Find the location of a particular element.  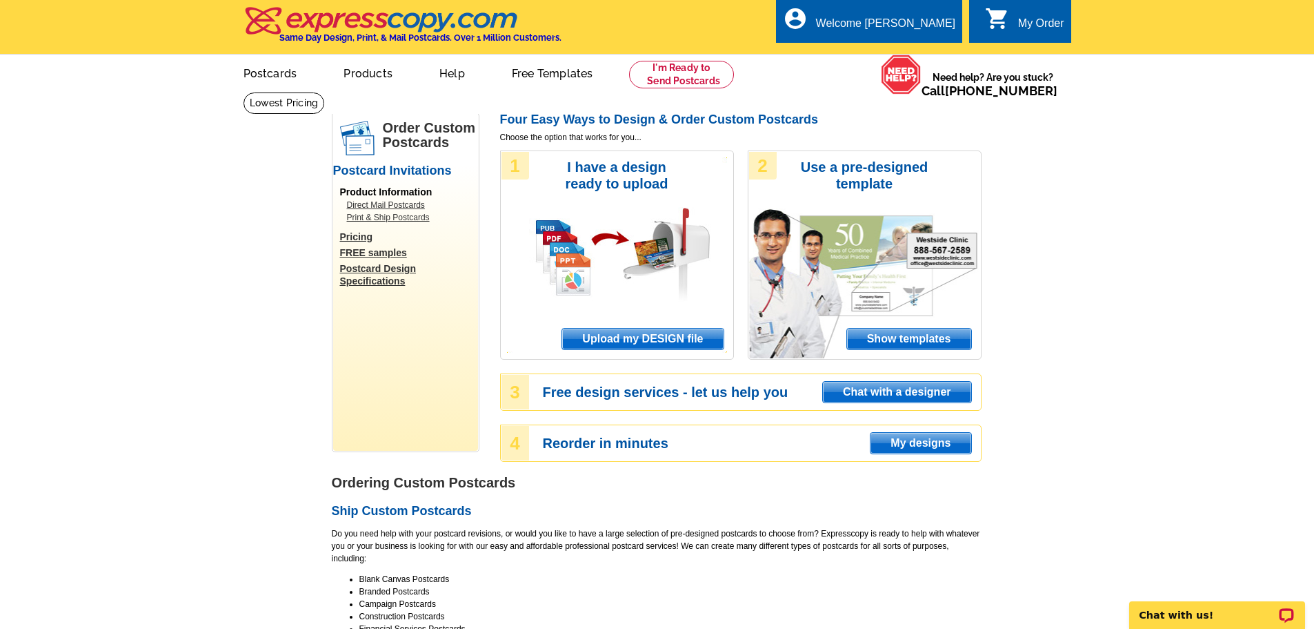

a: My designs is located at coordinates (920, 443).